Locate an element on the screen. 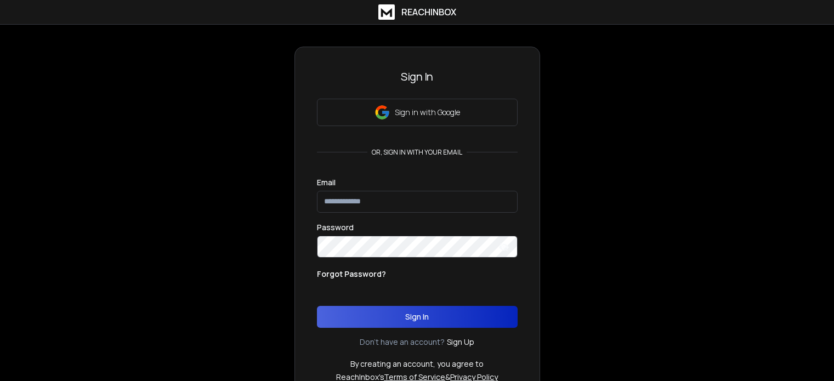  p: Don't have an account? is located at coordinates (402, 342).